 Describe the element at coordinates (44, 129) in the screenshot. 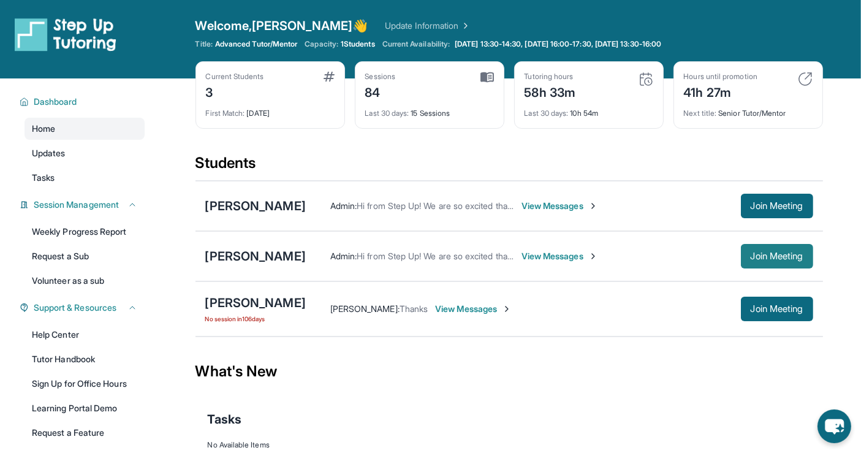

I see `span: Home` at that location.